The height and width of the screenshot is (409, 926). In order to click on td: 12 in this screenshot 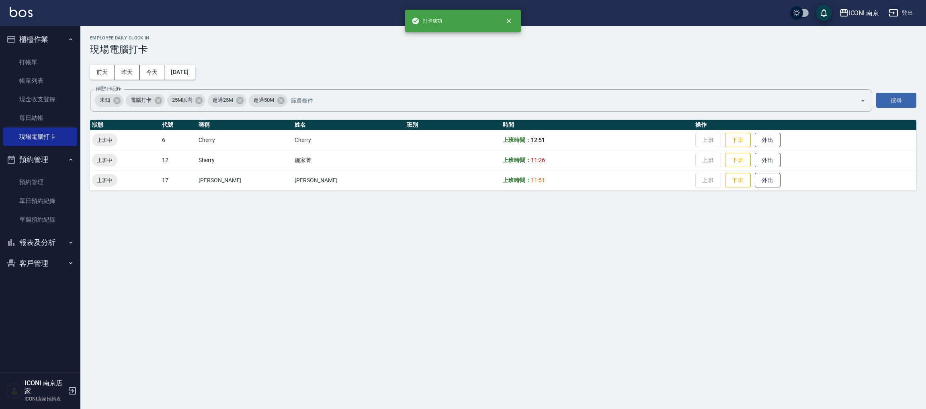, I will do `click(178, 160)`.